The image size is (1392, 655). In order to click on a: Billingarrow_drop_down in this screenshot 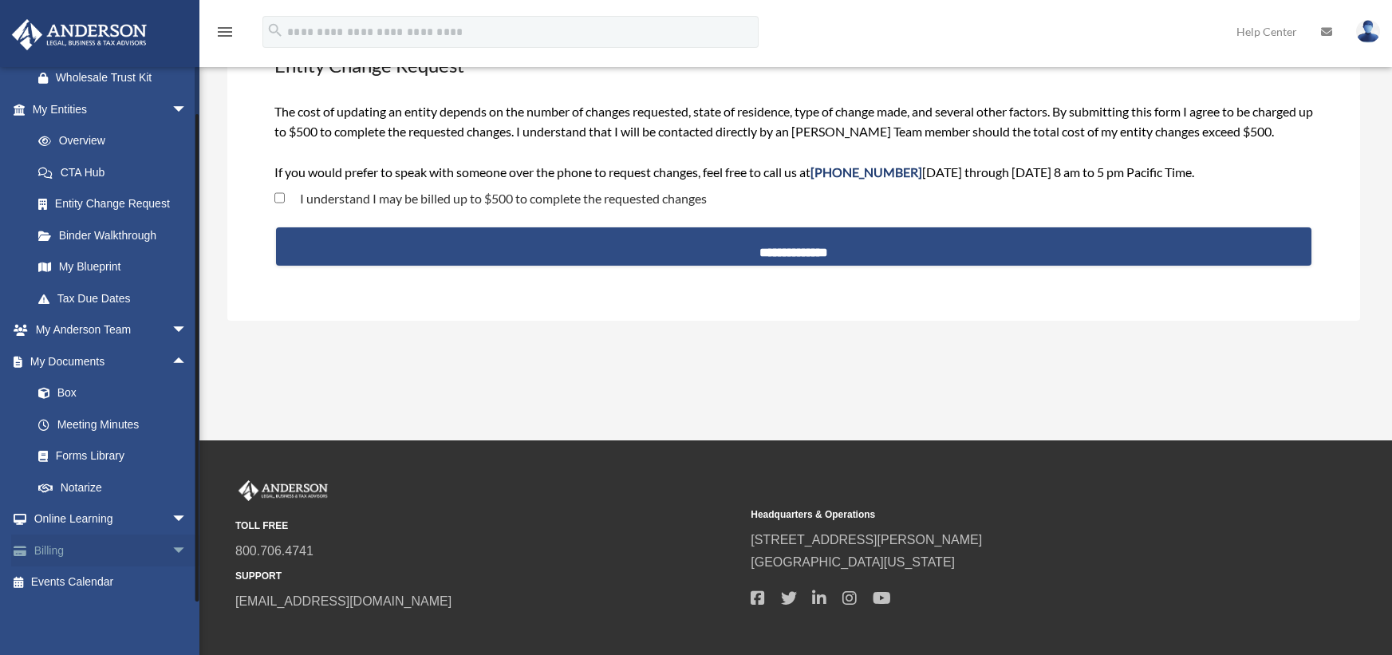, I will do `click(111, 551)`.